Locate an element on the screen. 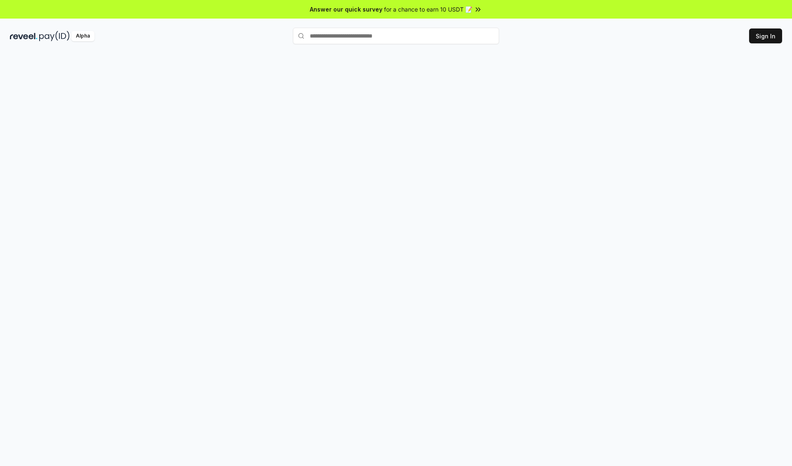 Image resolution: width=792 pixels, height=466 pixels. div: Alpha is located at coordinates (83, 36).